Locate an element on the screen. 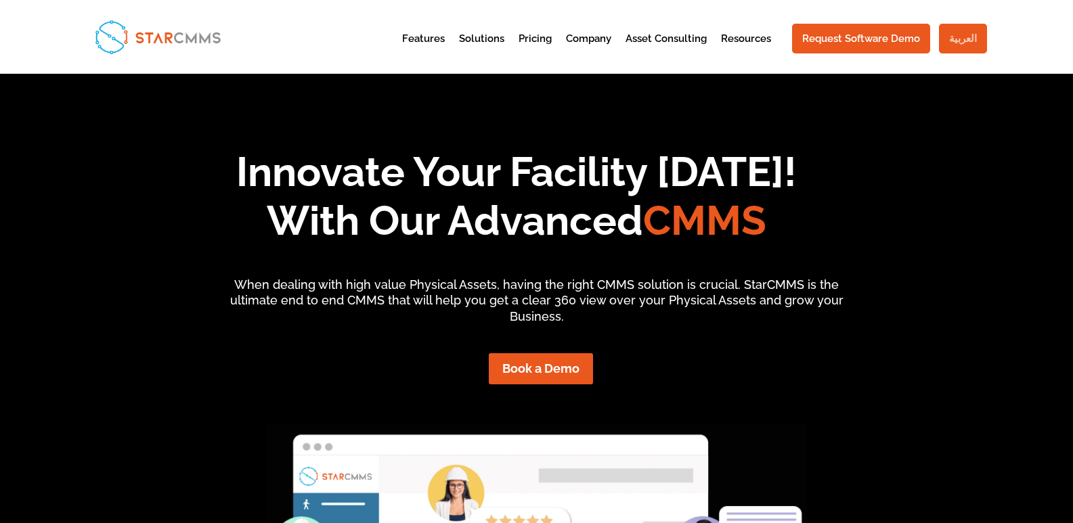 The height and width of the screenshot is (523, 1073). a: العربية is located at coordinates (962, 39).